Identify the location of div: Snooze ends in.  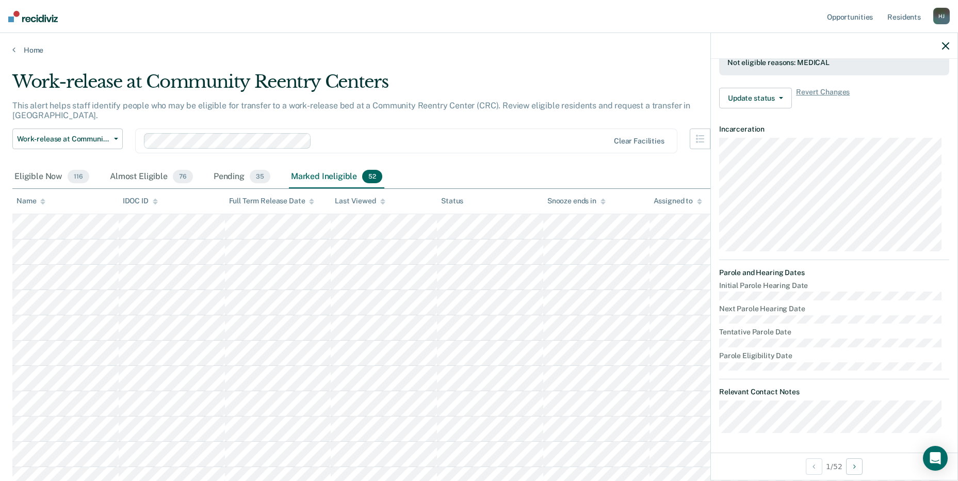
(577, 201).